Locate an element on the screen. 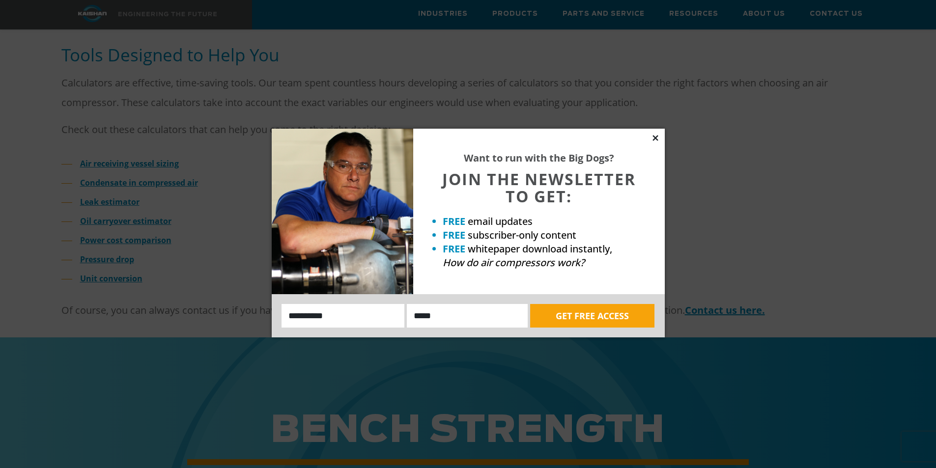 This screenshot has height=468, width=936. span: JOIN THE NEWSLETTER TO GET: is located at coordinates (539, 188).